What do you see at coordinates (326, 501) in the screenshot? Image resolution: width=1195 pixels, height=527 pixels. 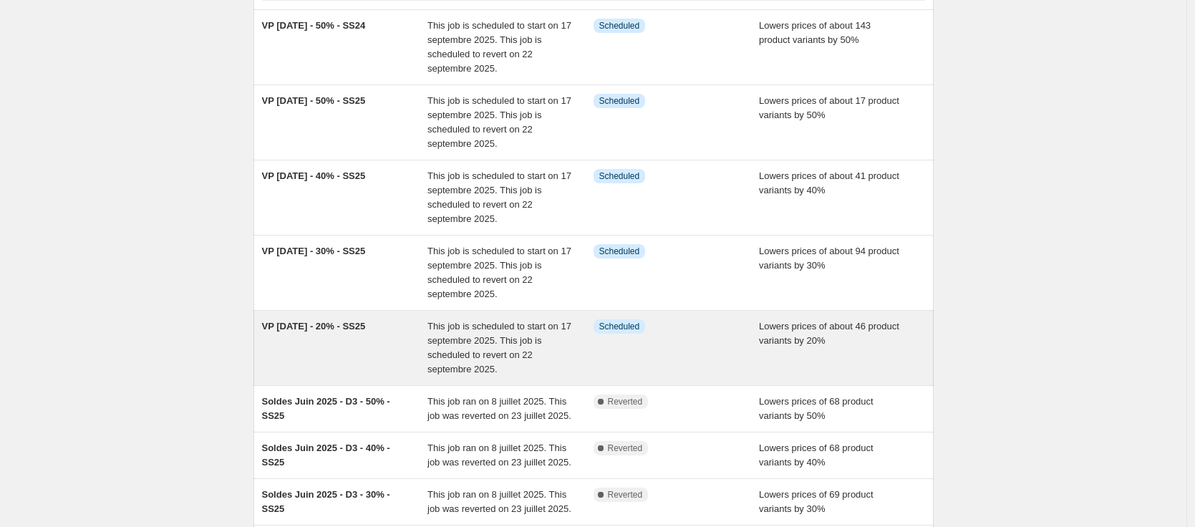 I see `span: Soldes Juin 2025 - D3 - 30% - SS25` at bounding box center [326, 501].